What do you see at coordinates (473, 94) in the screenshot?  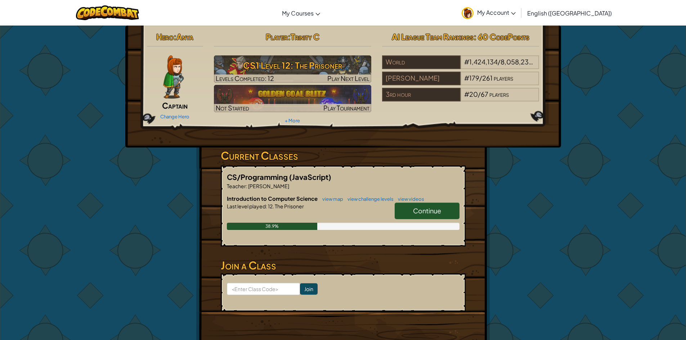 I see `span: 20` at bounding box center [473, 94].